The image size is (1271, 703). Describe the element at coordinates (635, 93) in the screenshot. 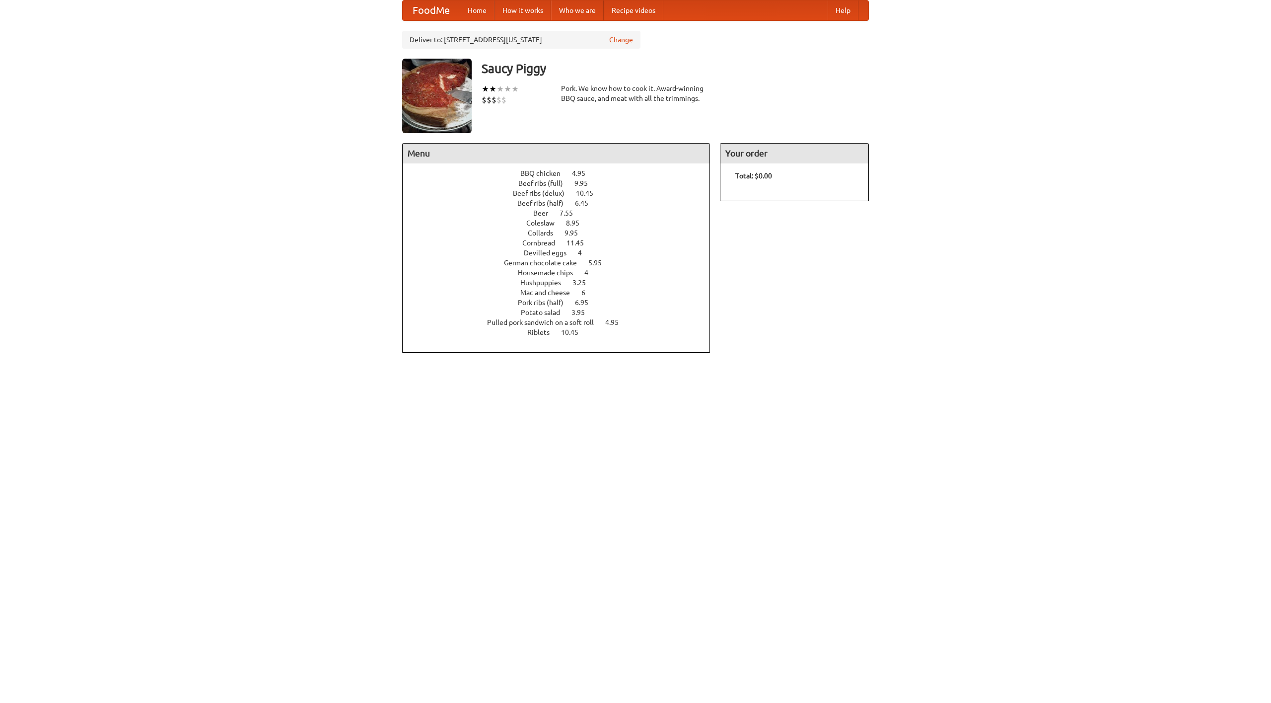

I see `div: Pork. We know how to cook it. Award-winning BBQ sauce, and meat with all the trimmings.` at that location.